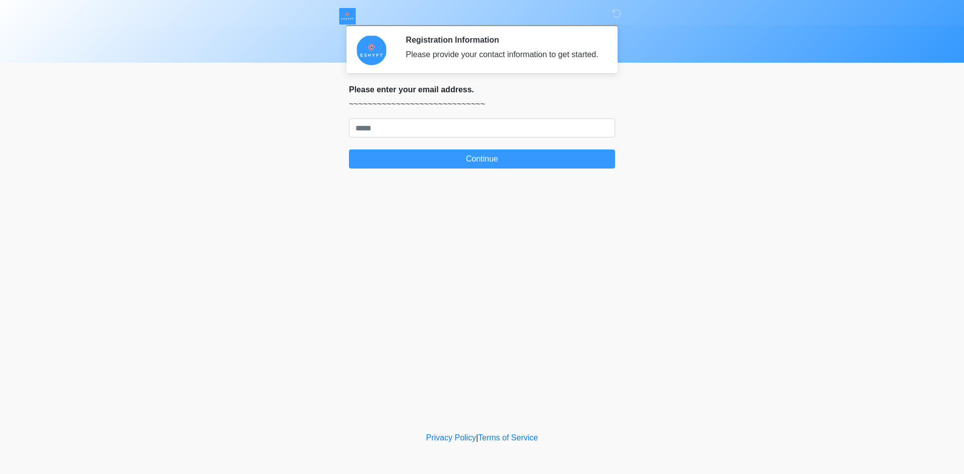 The image size is (964, 474). I want to click on div: Please provide your contact information to get started., so click(502, 55).